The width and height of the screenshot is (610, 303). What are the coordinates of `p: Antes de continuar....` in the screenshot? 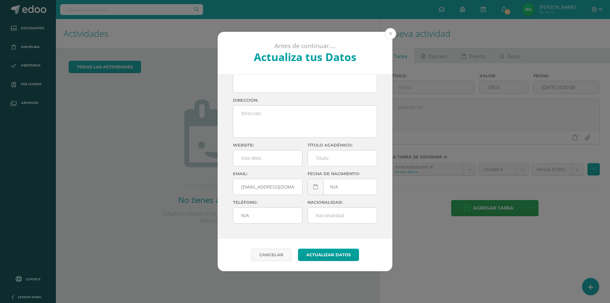 It's located at (305, 46).